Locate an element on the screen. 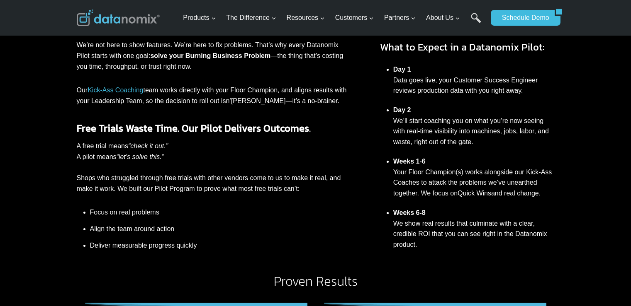  span: The Difference is located at coordinates (251, 18).